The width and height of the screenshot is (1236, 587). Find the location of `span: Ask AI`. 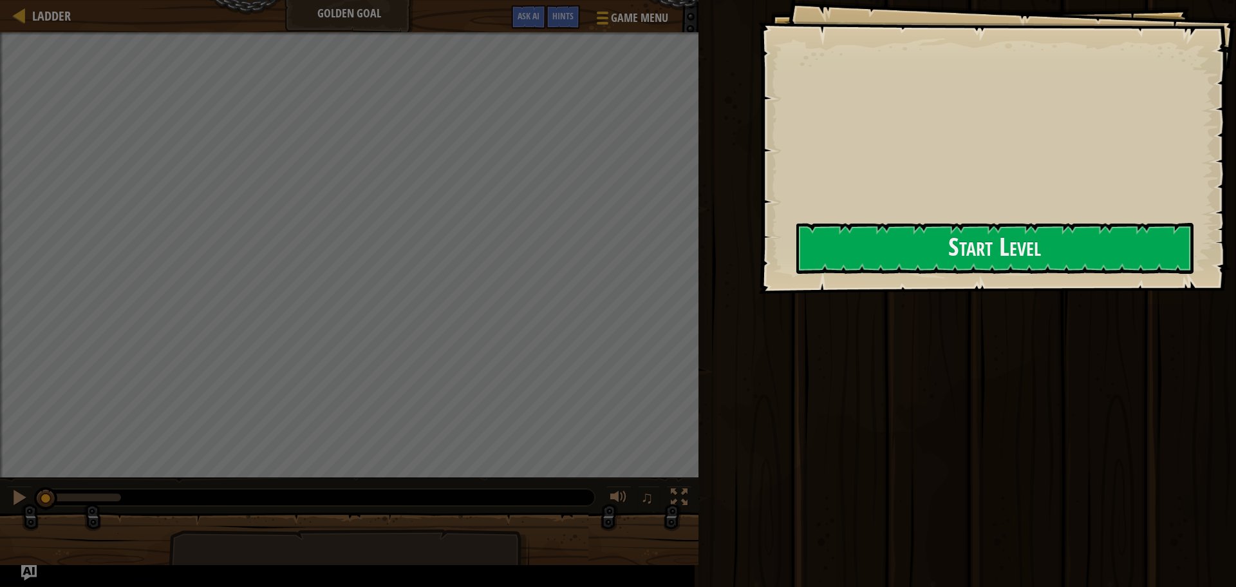

span: Ask AI is located at coordinates (529, 15).